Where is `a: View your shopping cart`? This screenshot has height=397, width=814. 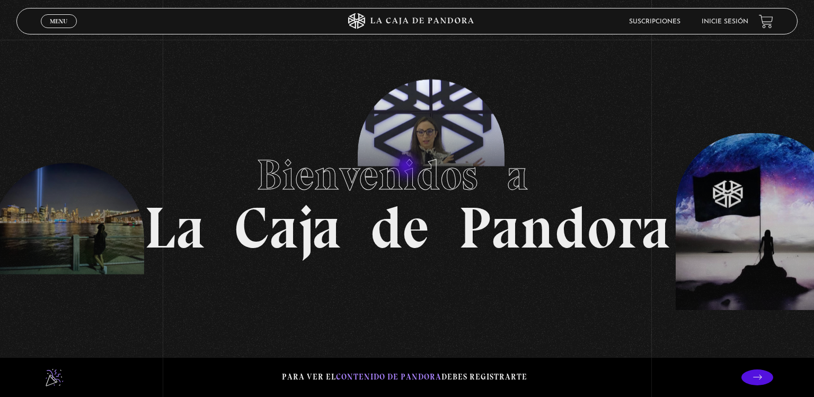
a: View your shopping cart is located at coordinates (765, 21).